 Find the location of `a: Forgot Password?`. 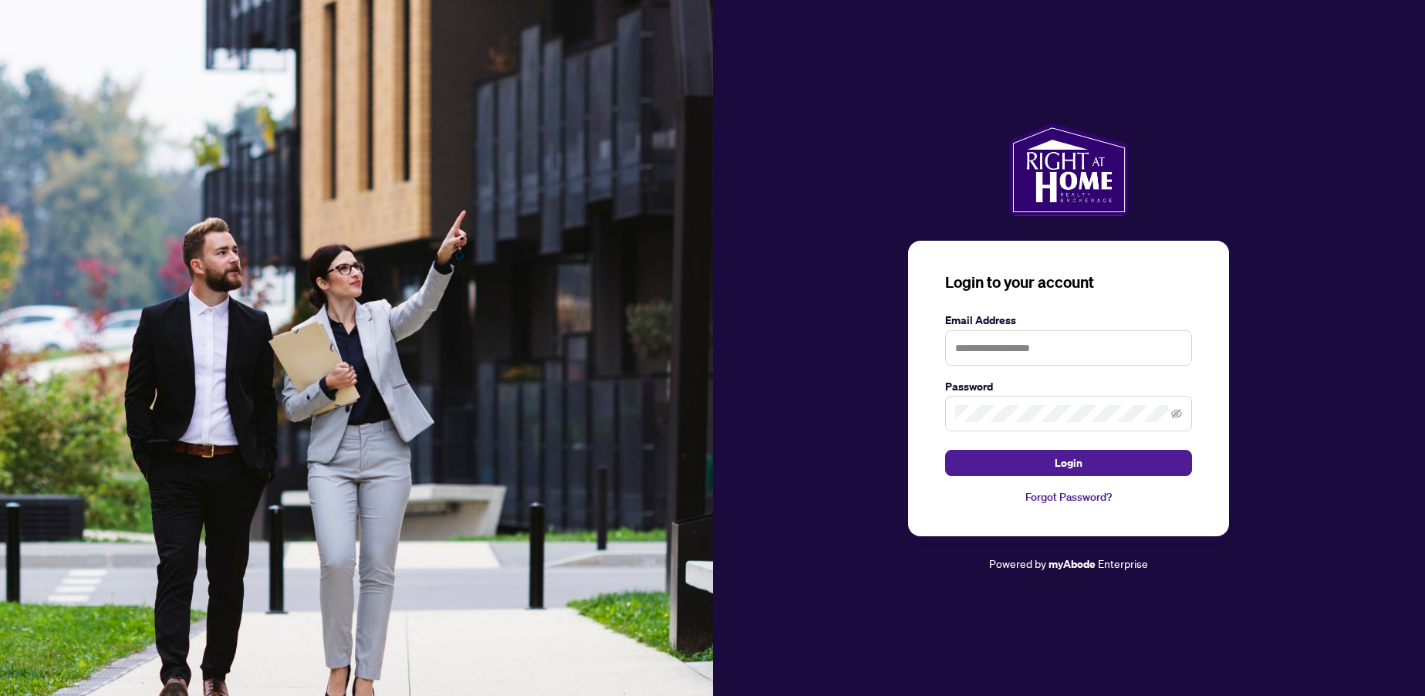

a: Forgot Password? is located at coordinates (1068, 497).